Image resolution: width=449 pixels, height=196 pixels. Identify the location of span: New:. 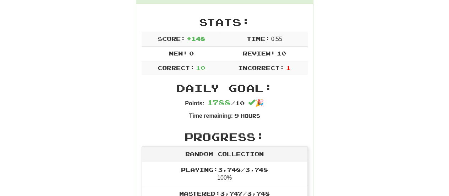
(178, 53).